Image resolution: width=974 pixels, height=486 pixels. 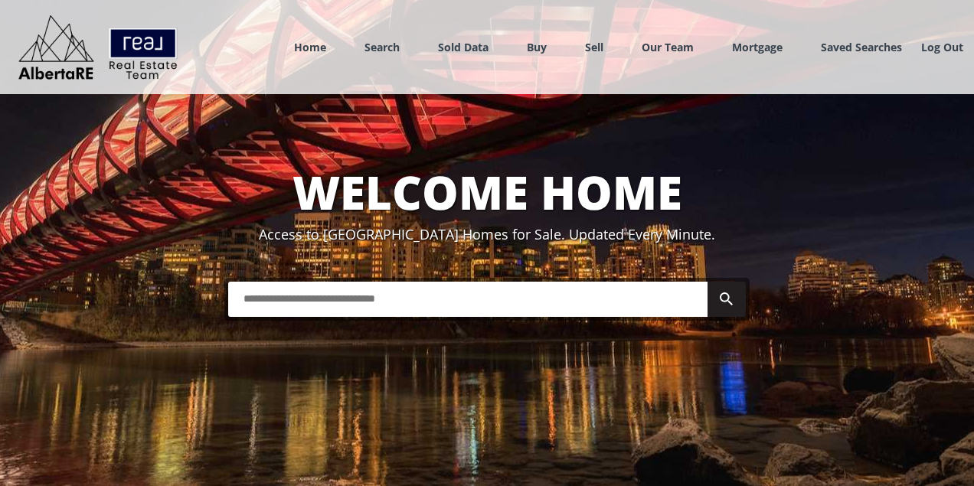 I want to click on img: Logo, so click(x=98, y=47).